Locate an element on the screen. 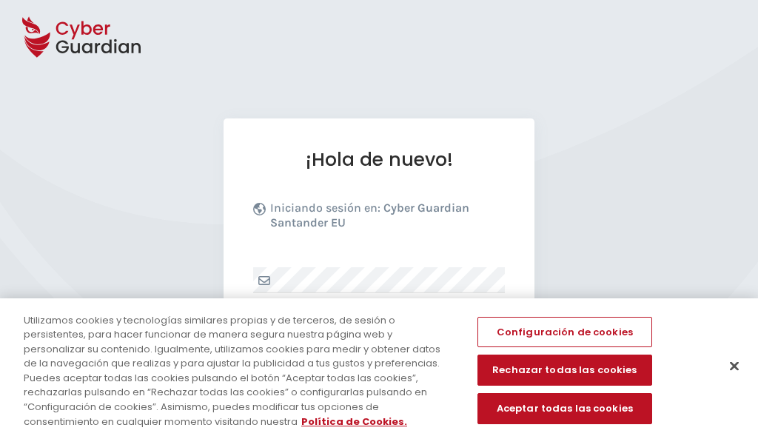 The width and height of the screenshot is (758, 439). div: Utilizamos cookies y tecnologías similares propias y de terceros, de sesión o persistentes, para ... is located at coordinates (239, 371).